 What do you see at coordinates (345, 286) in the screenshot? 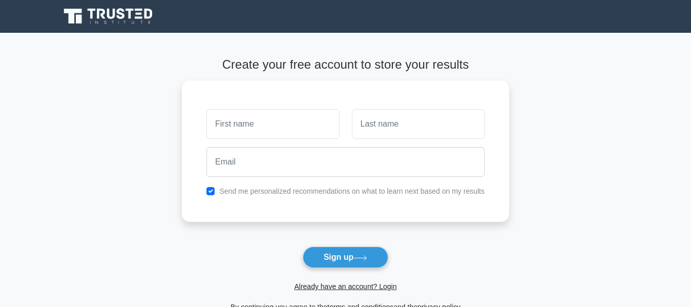
I see `a: Already have an account? Login` at bounding box center [345, 286].